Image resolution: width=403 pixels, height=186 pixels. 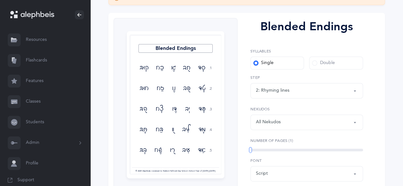 What do you see at coordinates (306, 51) in the screenshot?
I see `label: Syllables` at bounding box center [306, 51].